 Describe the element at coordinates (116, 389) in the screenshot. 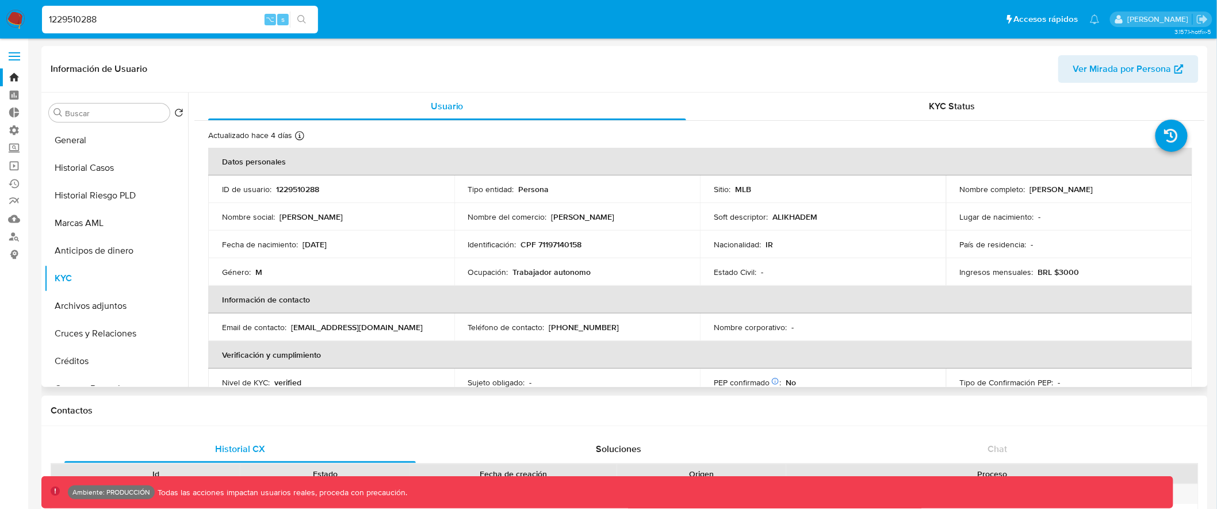

I see `button: Cuentas Bancarias` at that location.